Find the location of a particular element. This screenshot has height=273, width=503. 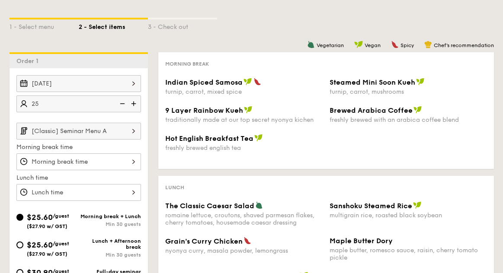

span: Hot English Breakfast Tea is located at coordinates (209, 138).